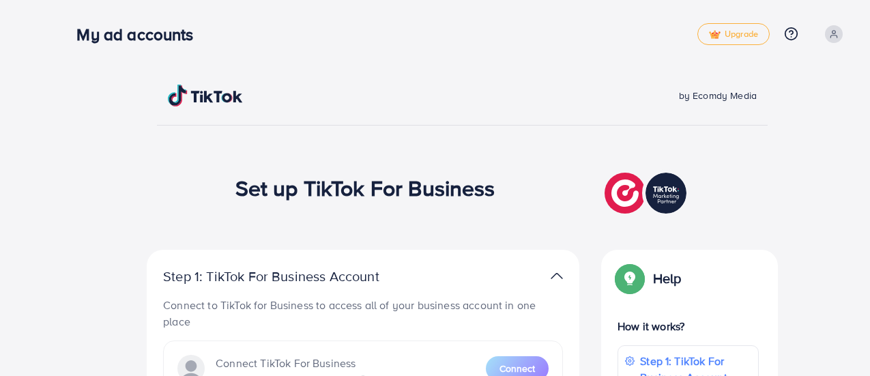 The image size is (870, 376). Describe the element at coordinates (734, 34) in the screenshot. I see `a: tickUpgrade` at that location.